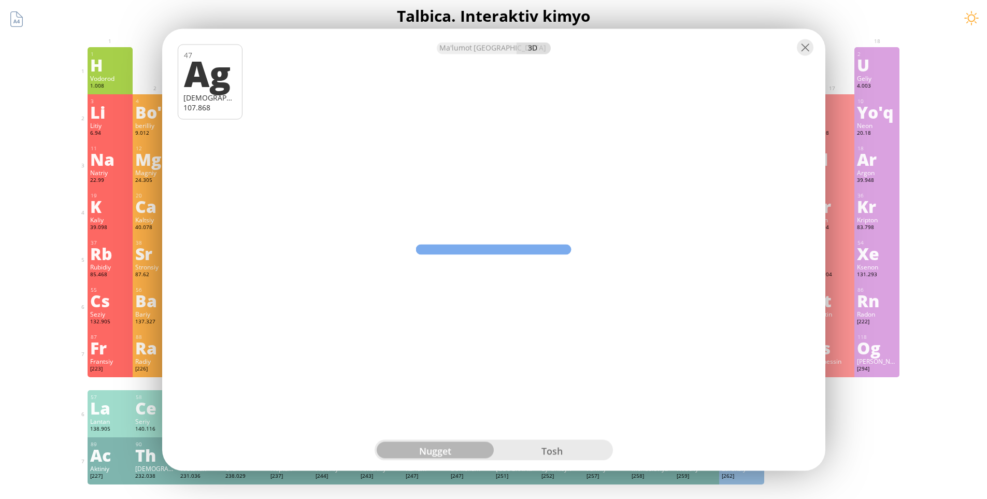 This screenshot has height=499, width=987. What do you see at coordinates (868, 267) in the screenshot?
I see `font: Ksenon` at bounding box center [868, 267].